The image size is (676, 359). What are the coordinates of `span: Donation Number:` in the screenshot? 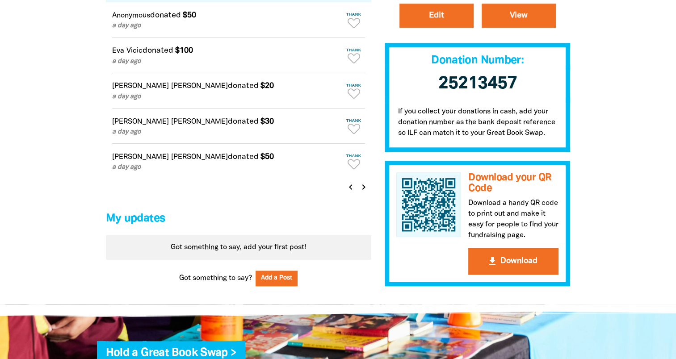 It's located at (477, 60).